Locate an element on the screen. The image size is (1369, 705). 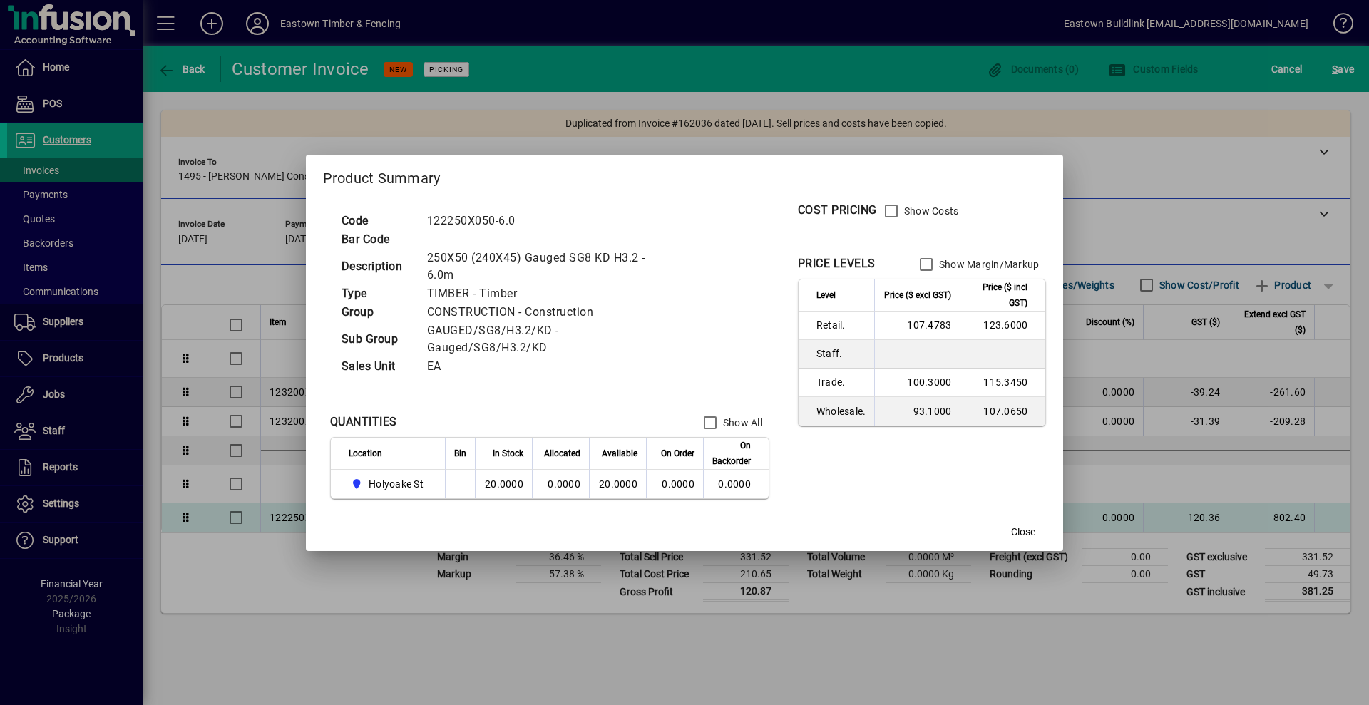
span: Wholesale. is located at coordinates (841, 411).